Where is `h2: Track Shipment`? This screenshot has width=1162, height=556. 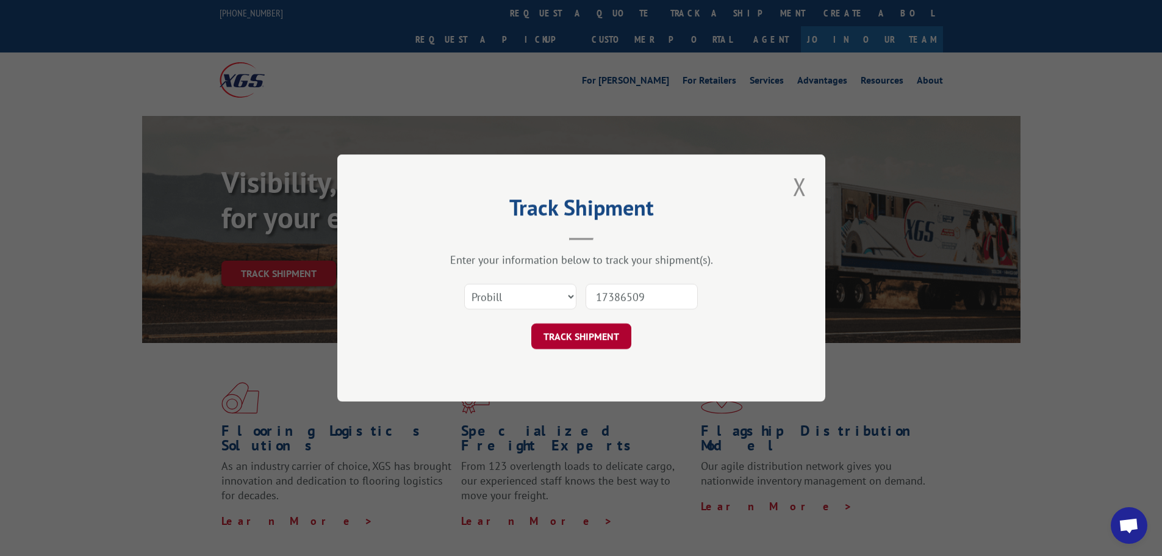
h2: Track Shipment is located at coordinates (581, 210).